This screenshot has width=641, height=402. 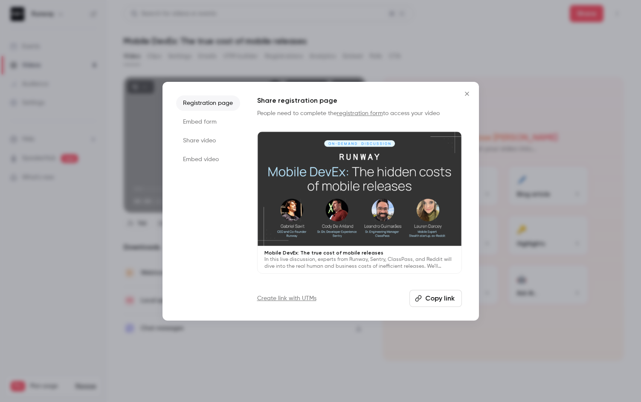 I want to click on button: Close, so click(x=467, y=94).